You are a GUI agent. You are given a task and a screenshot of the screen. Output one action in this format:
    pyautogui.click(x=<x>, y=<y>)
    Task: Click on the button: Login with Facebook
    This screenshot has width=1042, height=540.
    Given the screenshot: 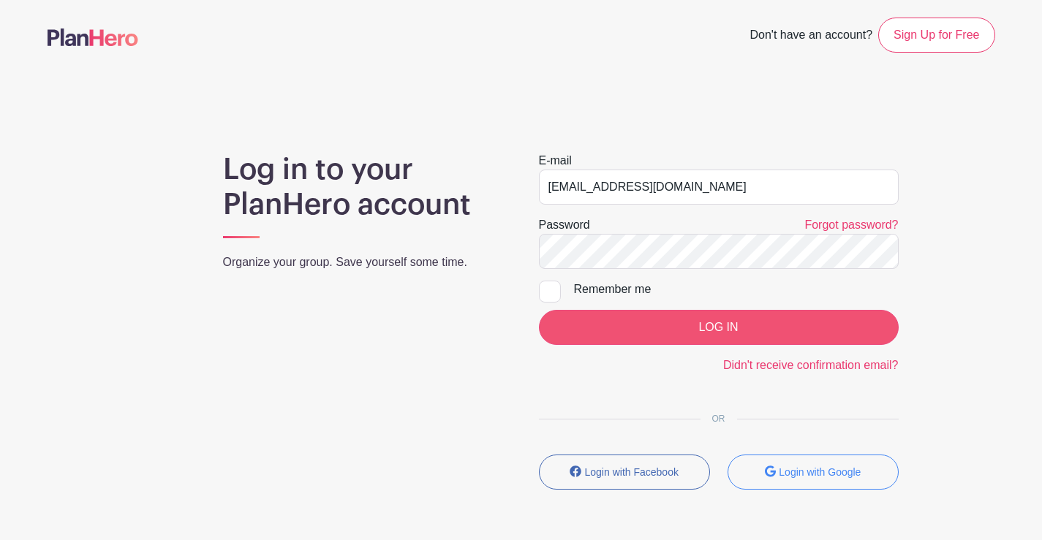 What is the action you would take?
    pyautogui.click(x=624, y=472)
    